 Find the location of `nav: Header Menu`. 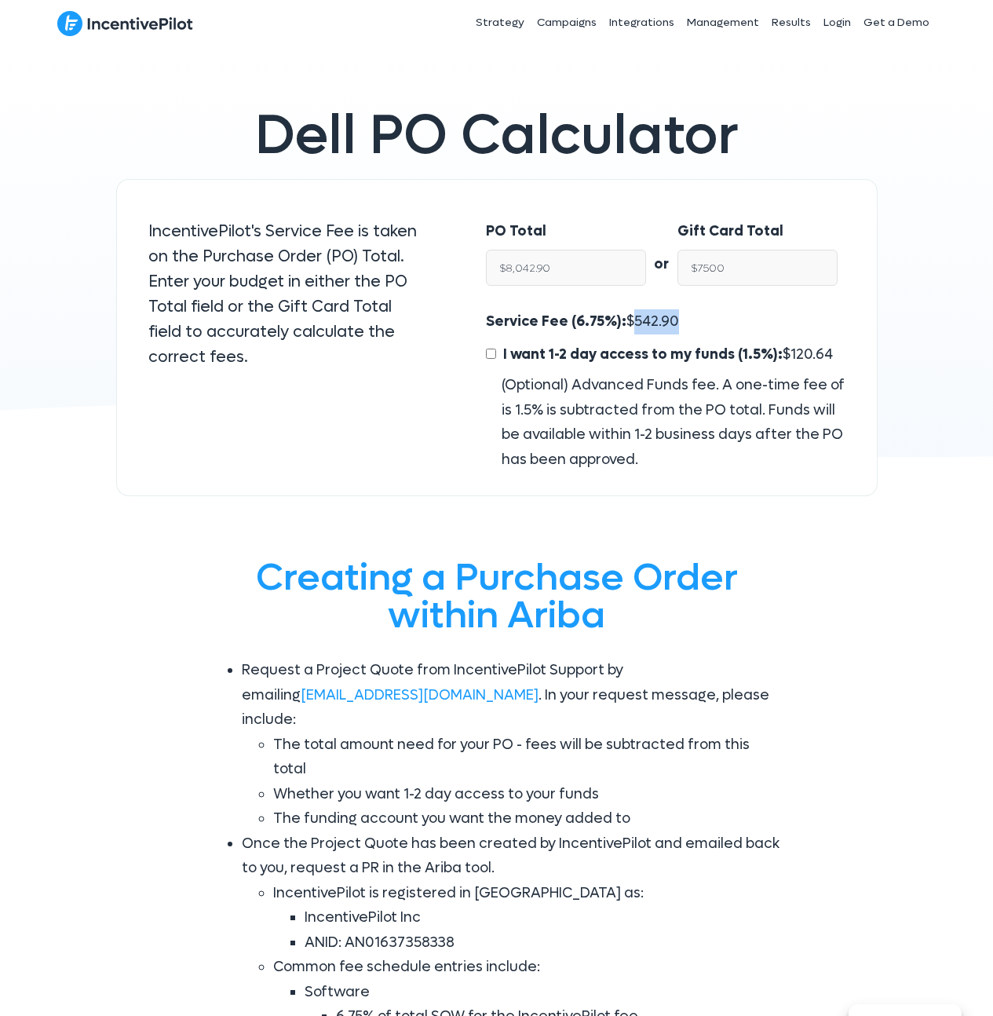

nav: Header Menu is located at coordinates (649, 23).